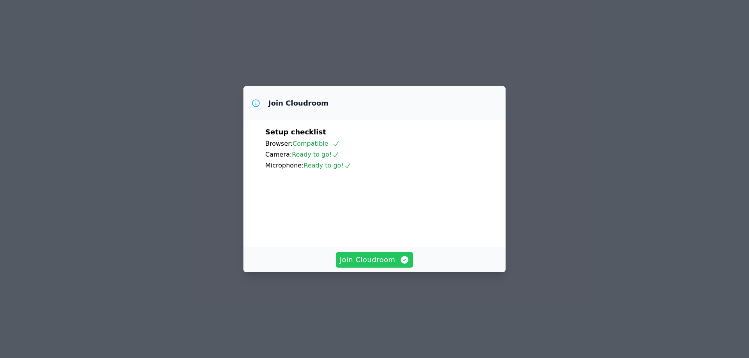 This screenshot has height=358, width=749. Describe the element at coordinates (316, 144) in the screenshot. I see `span: Compatible` at that location.